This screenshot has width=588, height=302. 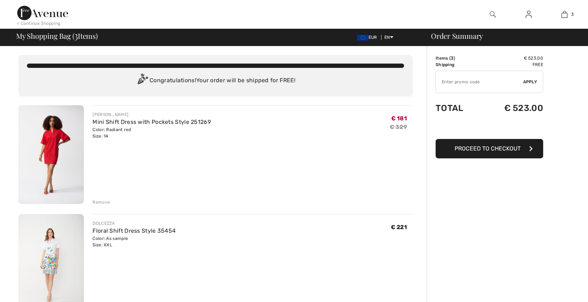 What do you see at coordinates (43, 13) in the screenshot?
I see `img: 1ère Avenue` at bounding box center [43, 13].